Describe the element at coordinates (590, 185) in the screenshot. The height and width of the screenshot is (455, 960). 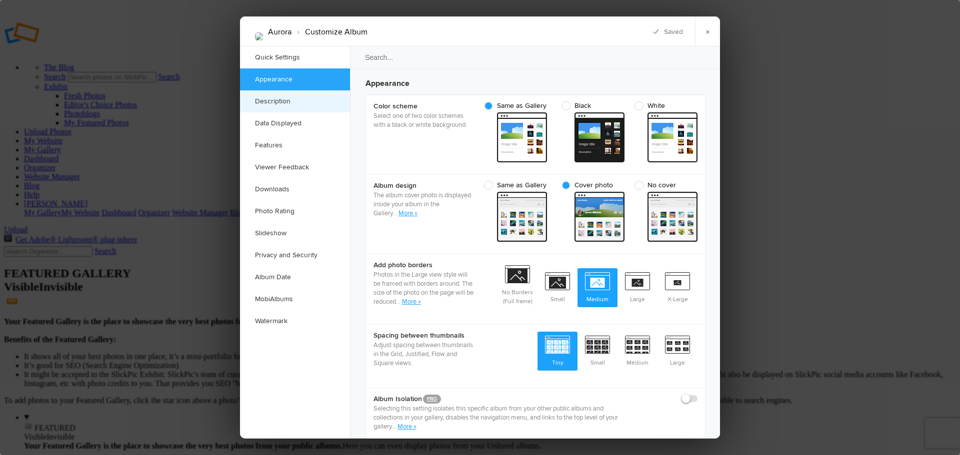
I see `span: Cover photo` at that location.